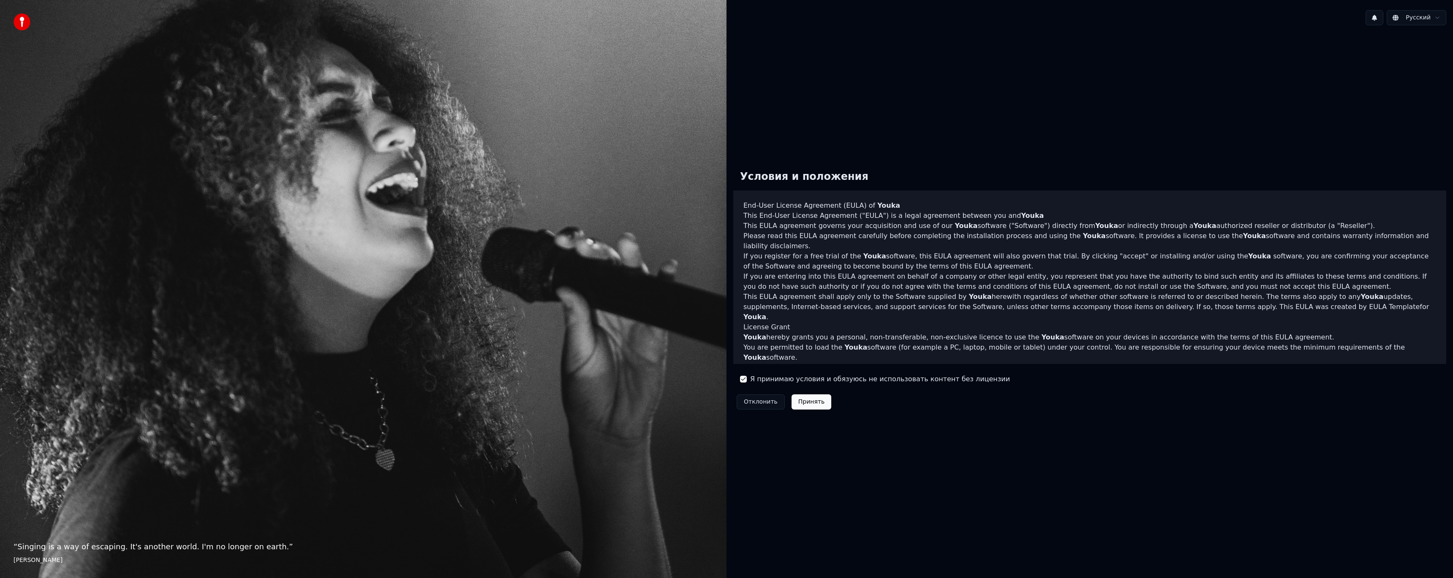 The image size is (1453, 578). I want to click on p: This End-User License Agreement ("EULA") is a legal agreement between you and, so click(1090, 216).